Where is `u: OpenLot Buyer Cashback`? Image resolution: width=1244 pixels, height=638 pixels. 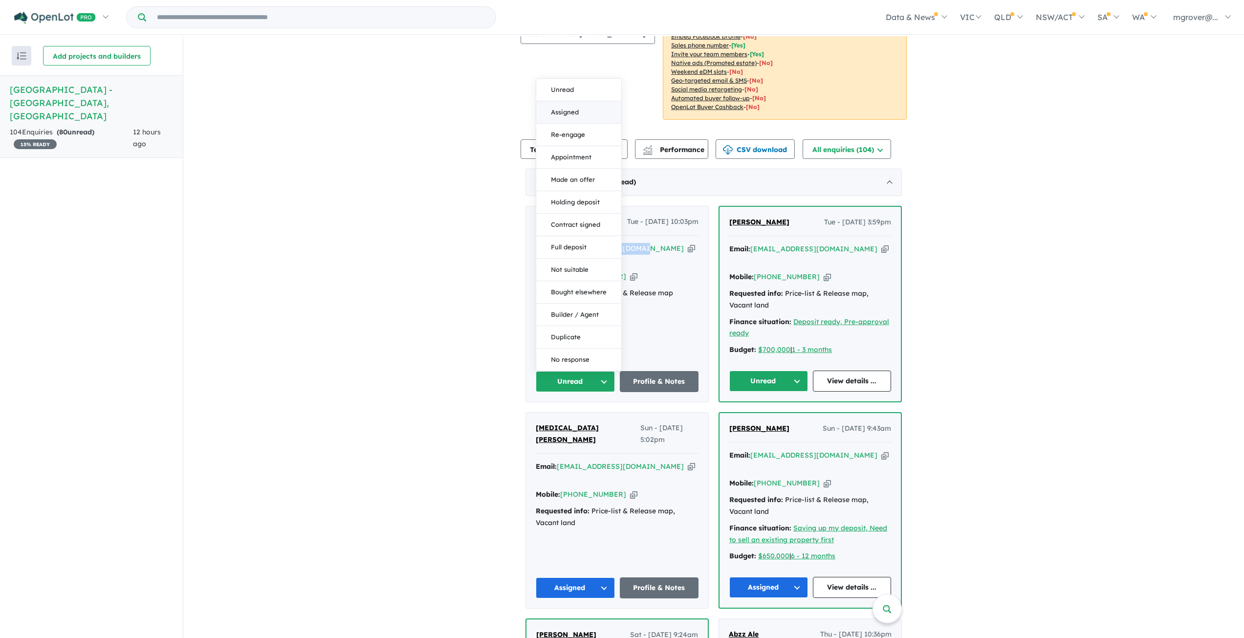 u: OpenLot Buyer Cashback is located at coordinates (707, 107).